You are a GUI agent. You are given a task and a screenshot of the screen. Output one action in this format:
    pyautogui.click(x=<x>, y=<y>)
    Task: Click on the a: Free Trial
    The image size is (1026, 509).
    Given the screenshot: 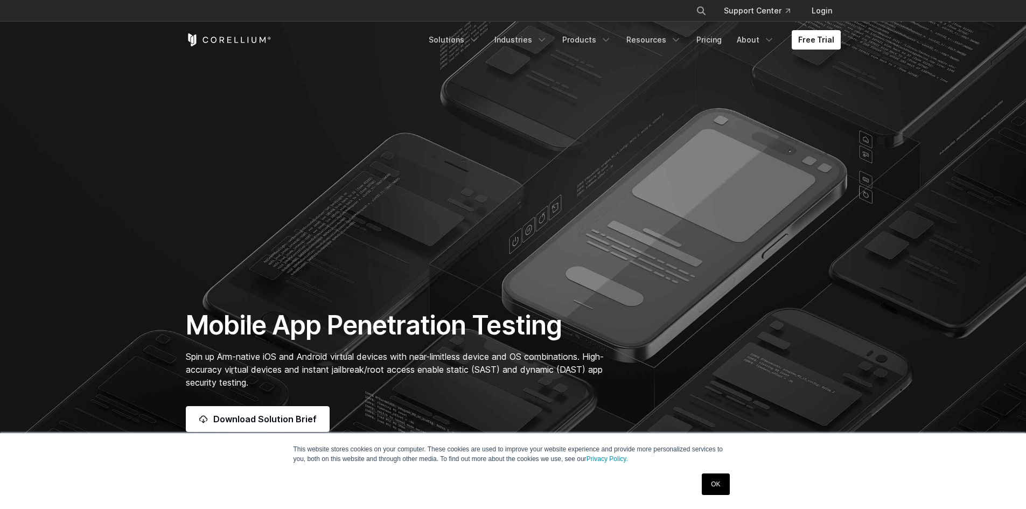 What is the action you would take?
    pyautogui.click(x=816, y=40)
    